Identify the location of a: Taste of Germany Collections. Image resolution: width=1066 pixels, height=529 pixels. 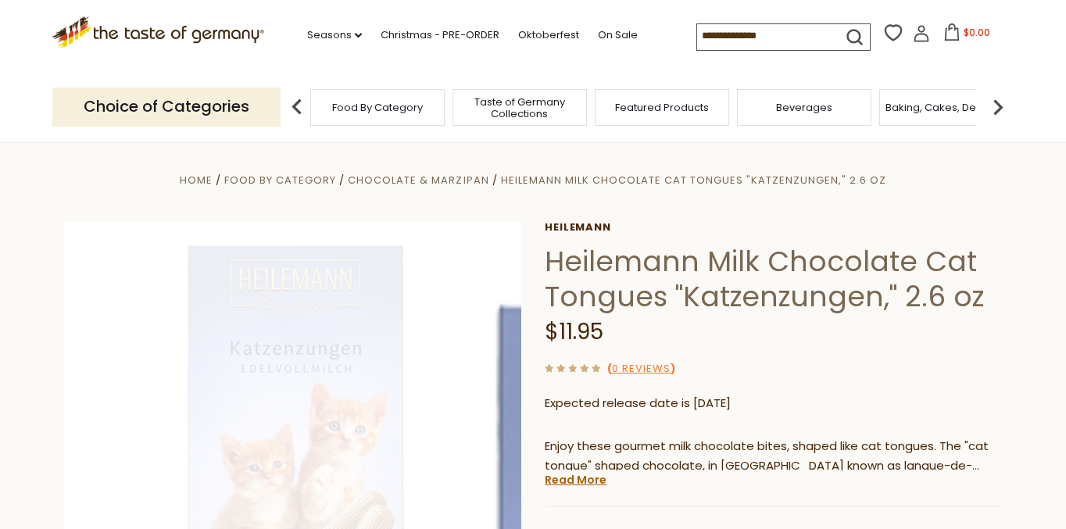
(520, 108).